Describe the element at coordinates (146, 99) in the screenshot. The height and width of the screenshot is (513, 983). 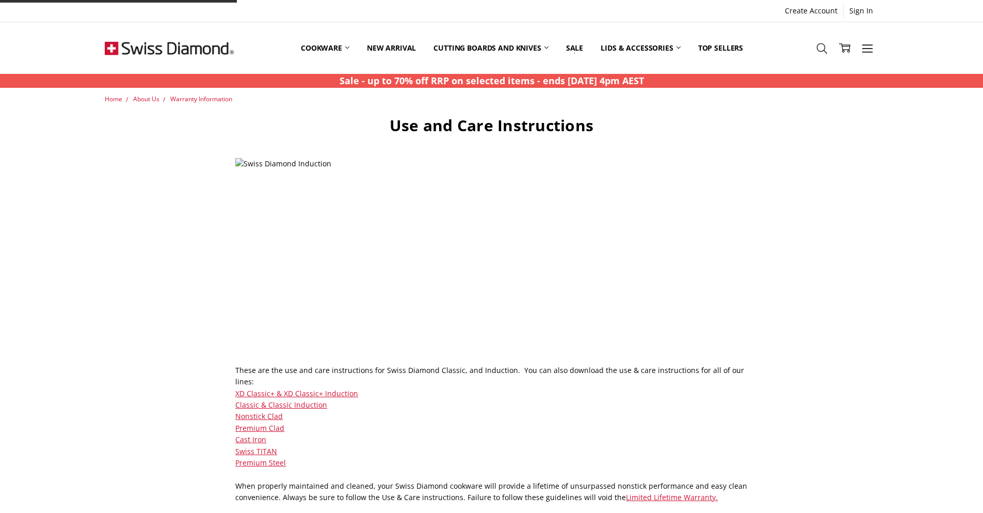
I see `a: About Us` at that location.